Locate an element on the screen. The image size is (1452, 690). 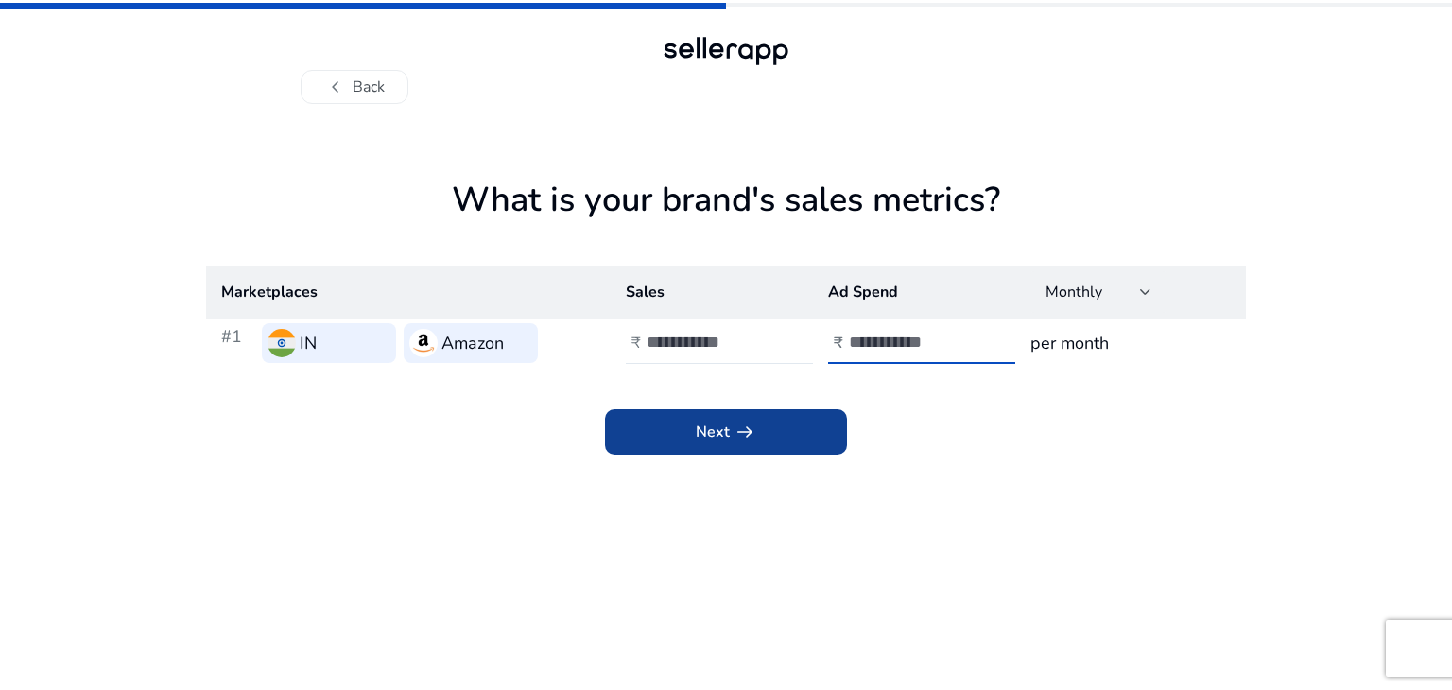
h3: #1 is located at coordinates (237, 343).